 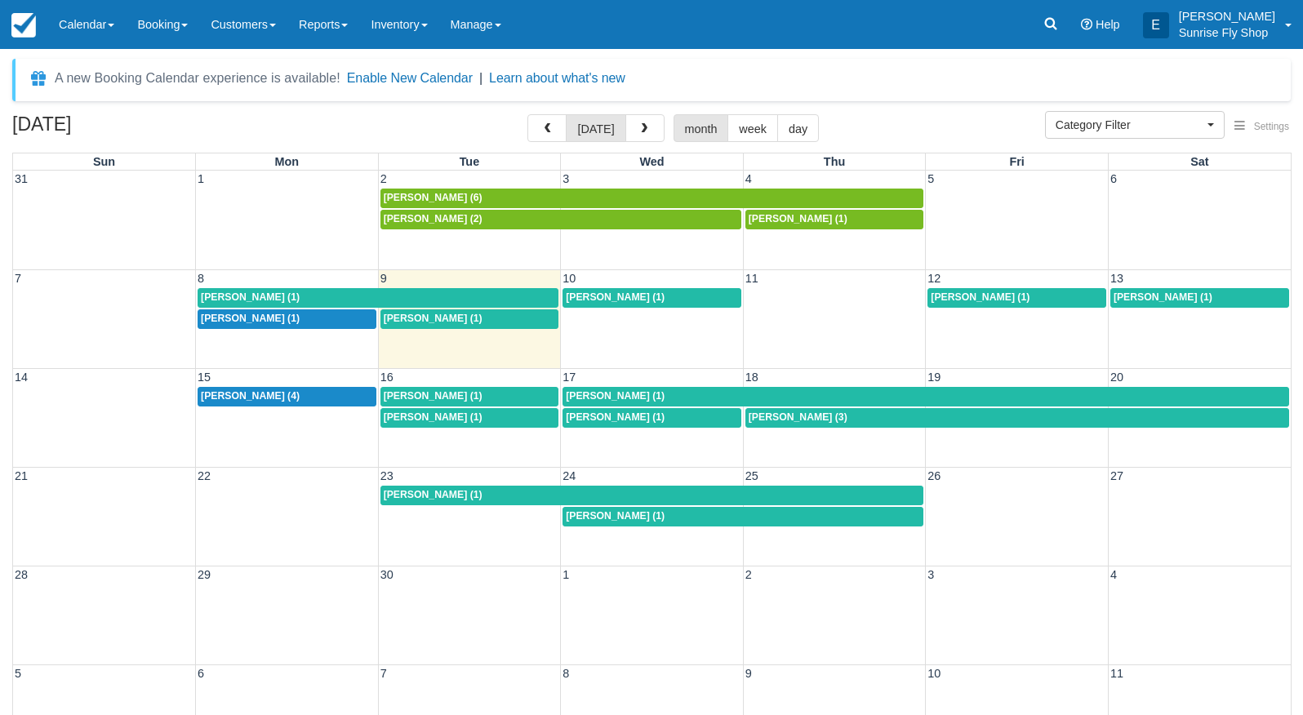 What do you see at coordinates (569, 377) in the screenshot?
I see `span: 17` at bounding box center [569, 377].